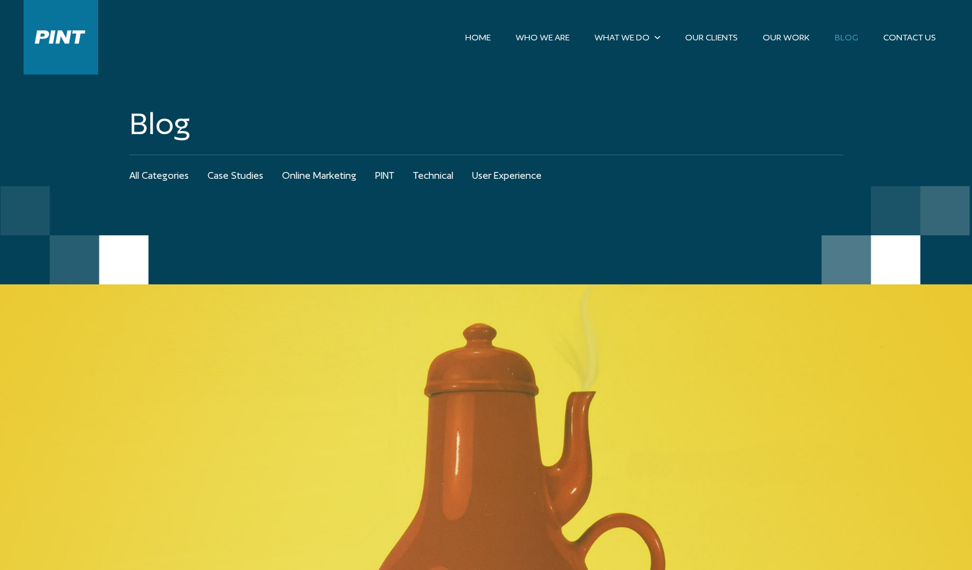 The image size is (972, 570). Describe the element at coordinates (478, 37) in the screenshot. I see `a: Home` at that location.